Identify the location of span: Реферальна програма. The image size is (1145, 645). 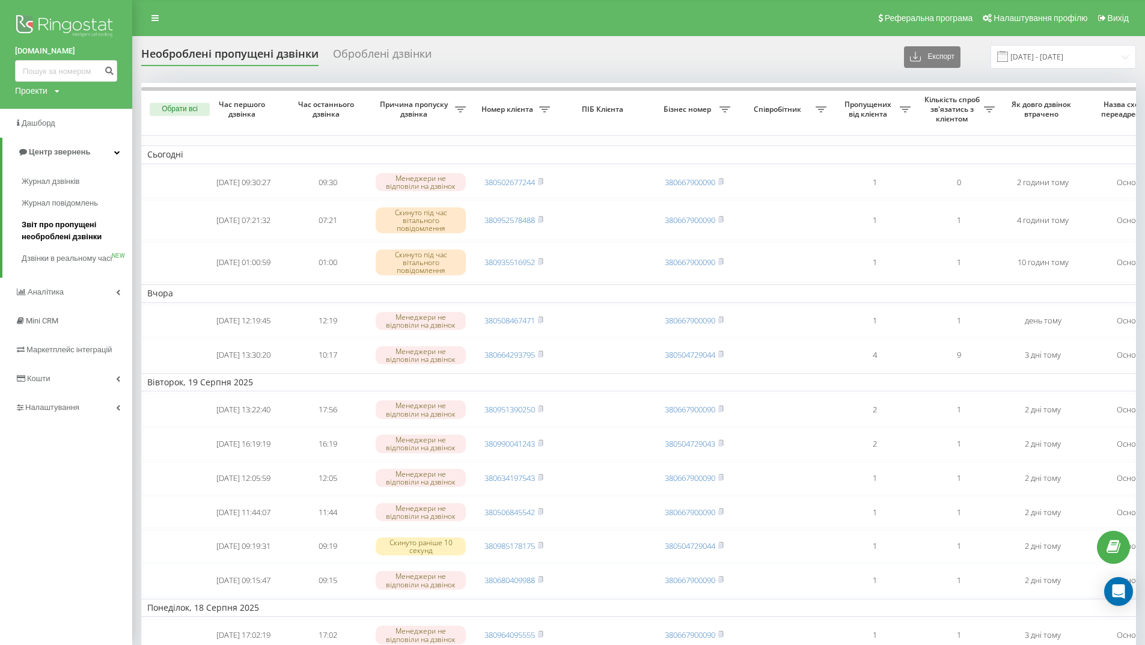
(929, 18).